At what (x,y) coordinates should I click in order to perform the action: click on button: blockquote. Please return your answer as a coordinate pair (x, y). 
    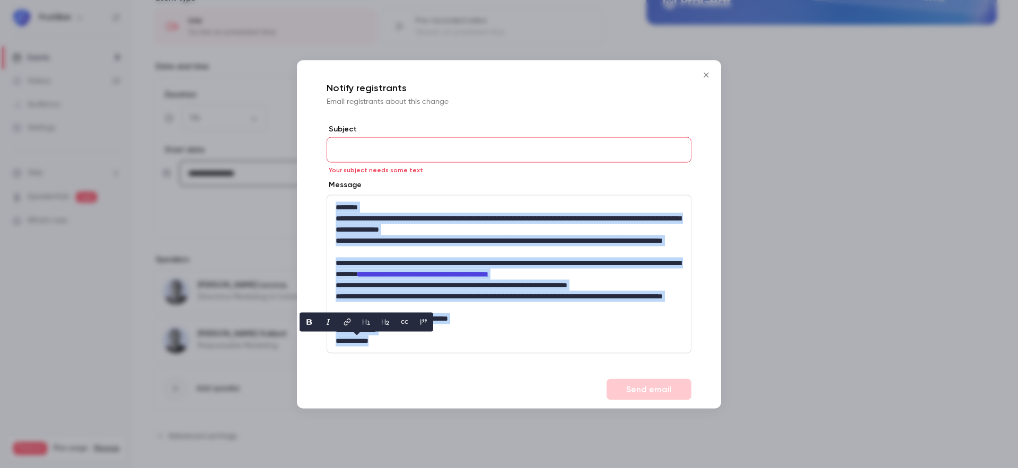
    Looking at the image, I should click on (424, 322).